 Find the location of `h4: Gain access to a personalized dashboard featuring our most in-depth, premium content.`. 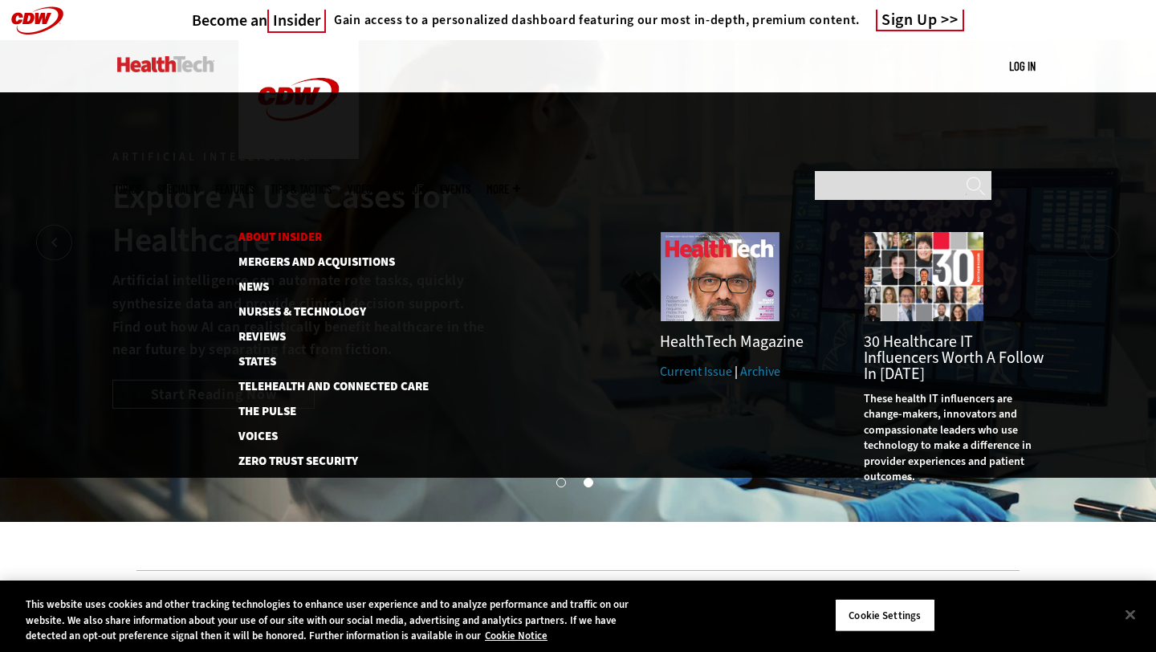

h4: Gain access to a personalized dashboard featuring our most in-depth, premium content. is located at coordinates (596, 20).